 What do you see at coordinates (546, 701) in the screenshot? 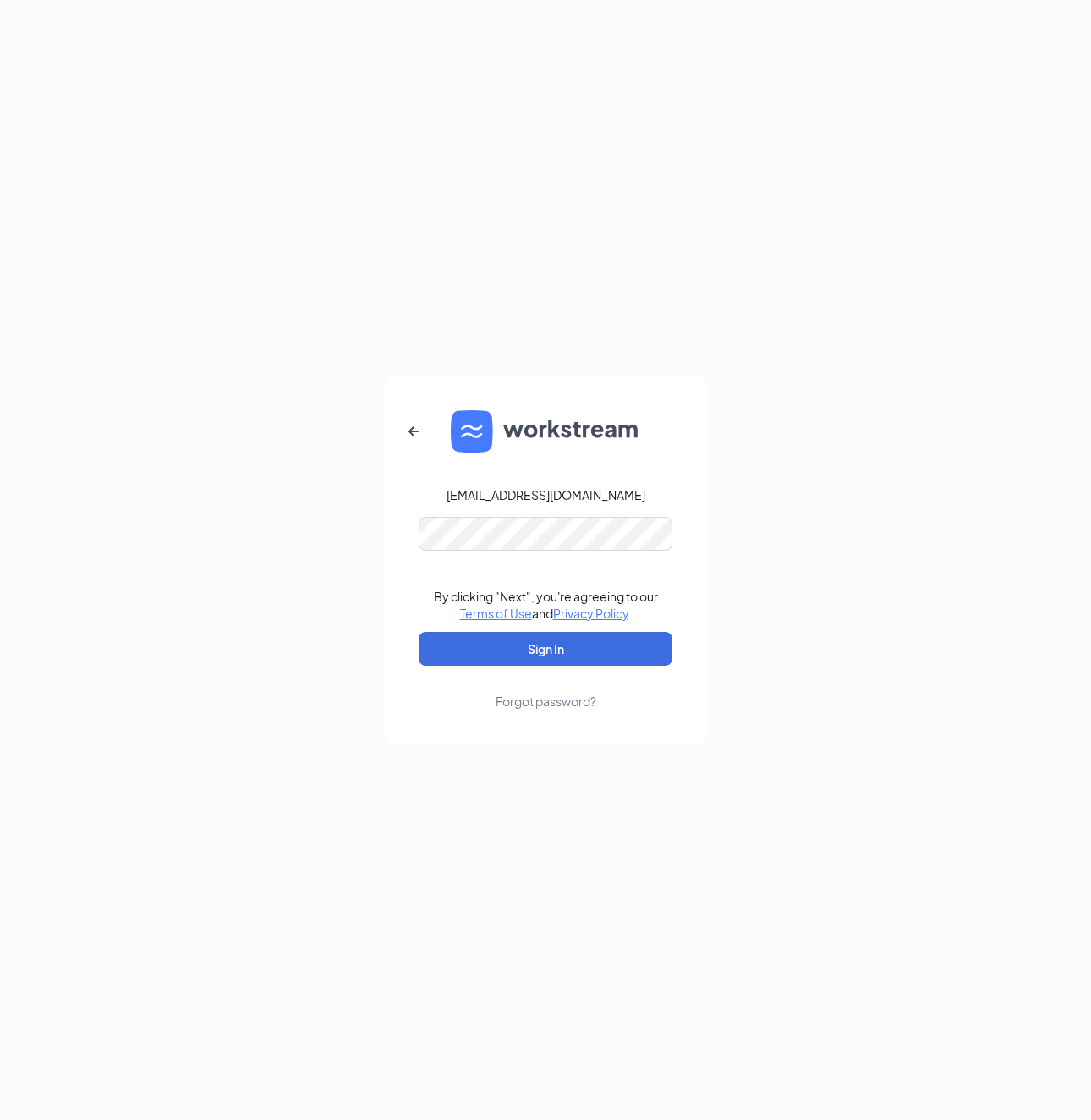
I see `div: Forgot password?` at bounding box center [546, 701].